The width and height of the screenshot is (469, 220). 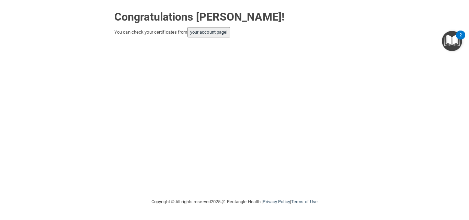 What do you see at coordinates (235, 202) in the screenshot?
I see `div: Copyright © All rights reserved 2025 @ Rectangle Health | |` at bounding box center [235, 202].